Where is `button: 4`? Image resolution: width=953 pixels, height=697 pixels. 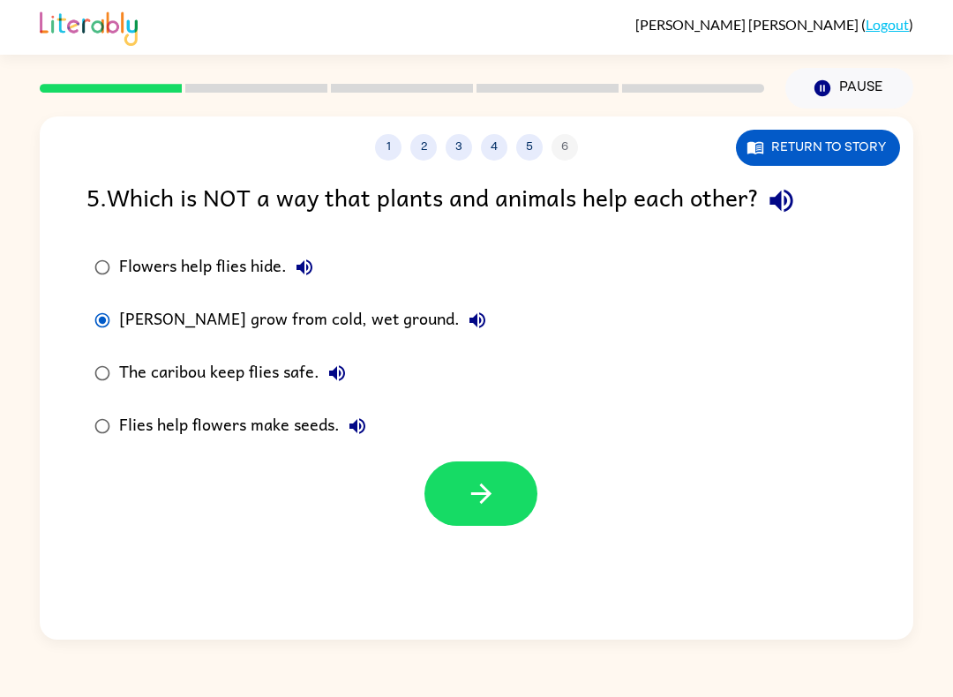 button: 4 is located at coordinates (494, 147).